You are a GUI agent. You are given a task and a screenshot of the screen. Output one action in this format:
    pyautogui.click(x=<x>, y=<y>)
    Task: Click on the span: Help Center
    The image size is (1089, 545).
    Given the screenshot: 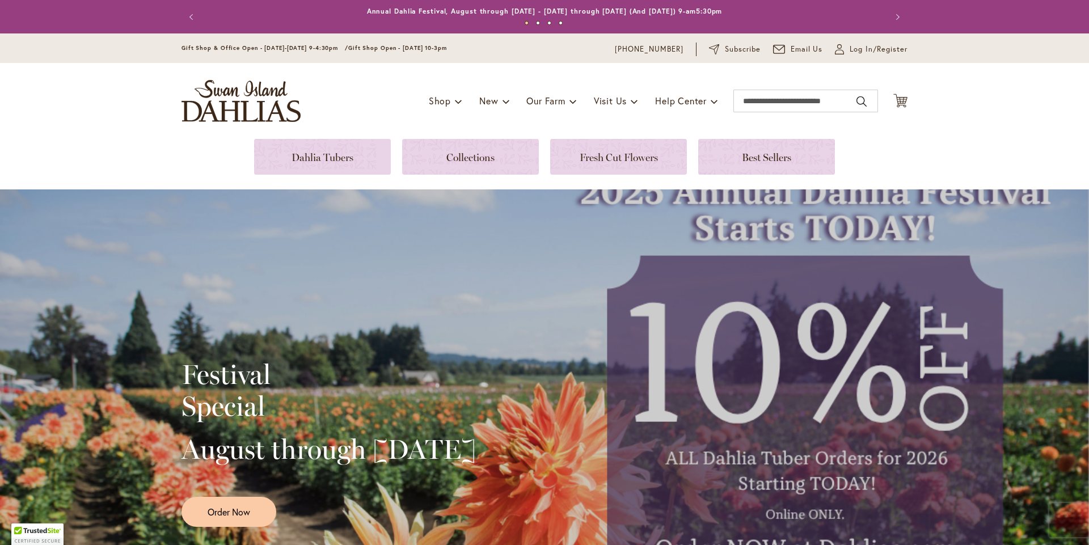 What is the action you would take?
    pyautogui.click(x=681, y=100)
    